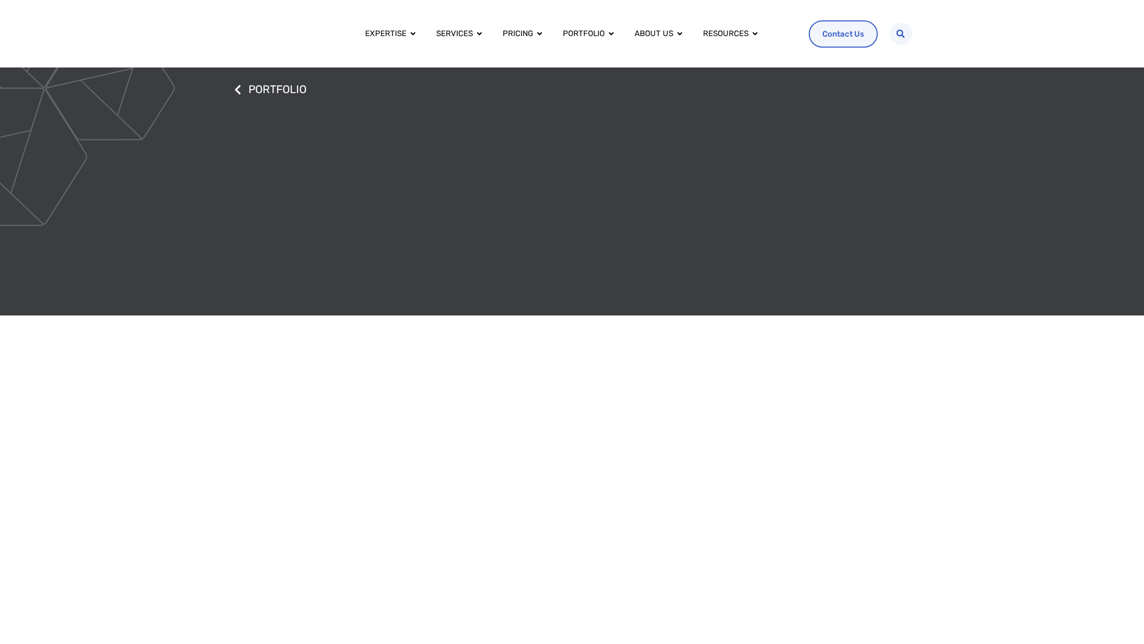  What do you see at coordinates (518, 33) in the screenshot?
I see `span: Pricing` at bounding box center [518, 33].